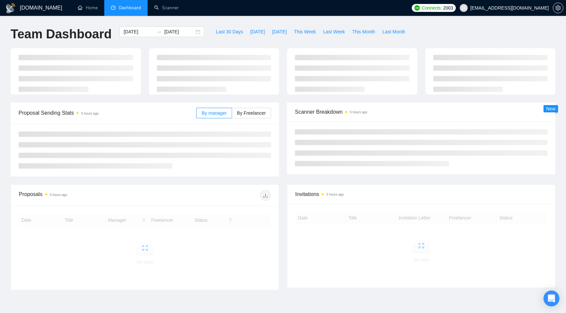 Image resolution: width=566 pixels, height=313 pixels. I want to click on img: logo, so click(11, 8).